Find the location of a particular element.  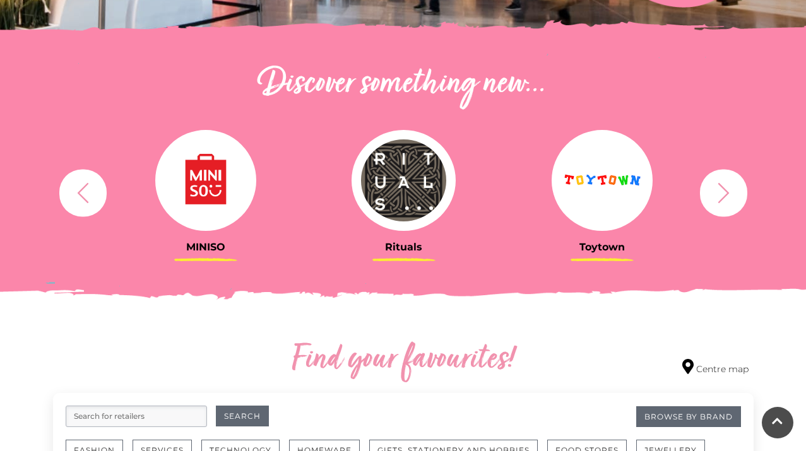

a: Rituals is located at coordinates (404, 191).